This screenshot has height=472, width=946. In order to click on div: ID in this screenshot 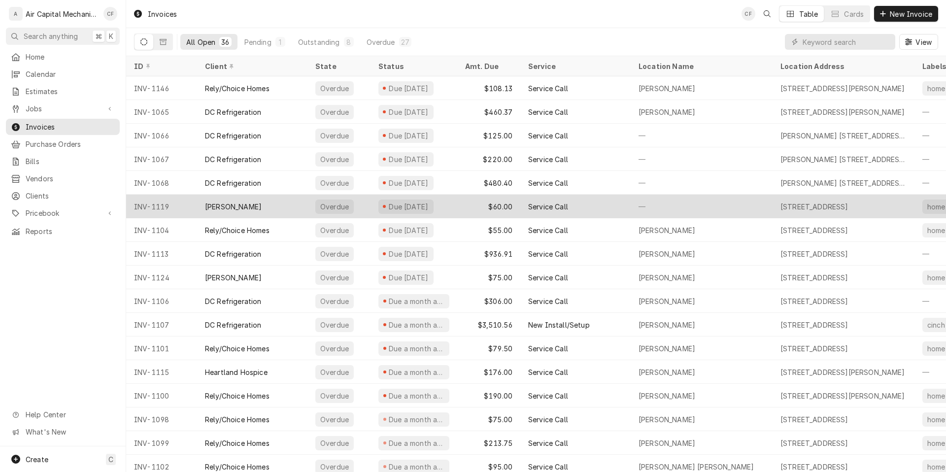, I will do `click(161, 66)`.